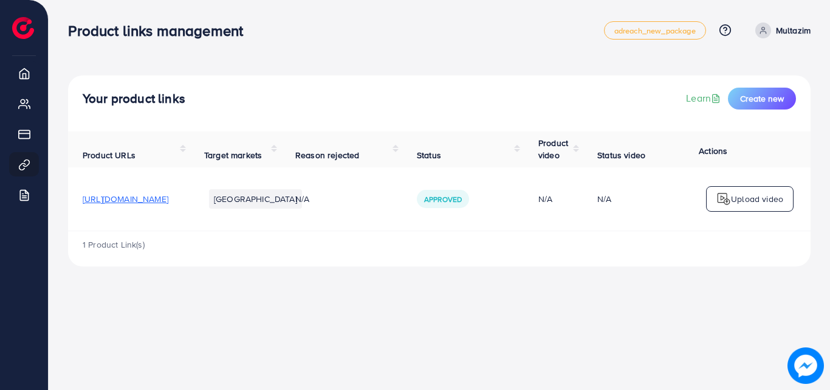 The image size is (830, 390). Describe the element at coordinates (233, 155) in the screenshot. I see `span: Target markets` at that location.